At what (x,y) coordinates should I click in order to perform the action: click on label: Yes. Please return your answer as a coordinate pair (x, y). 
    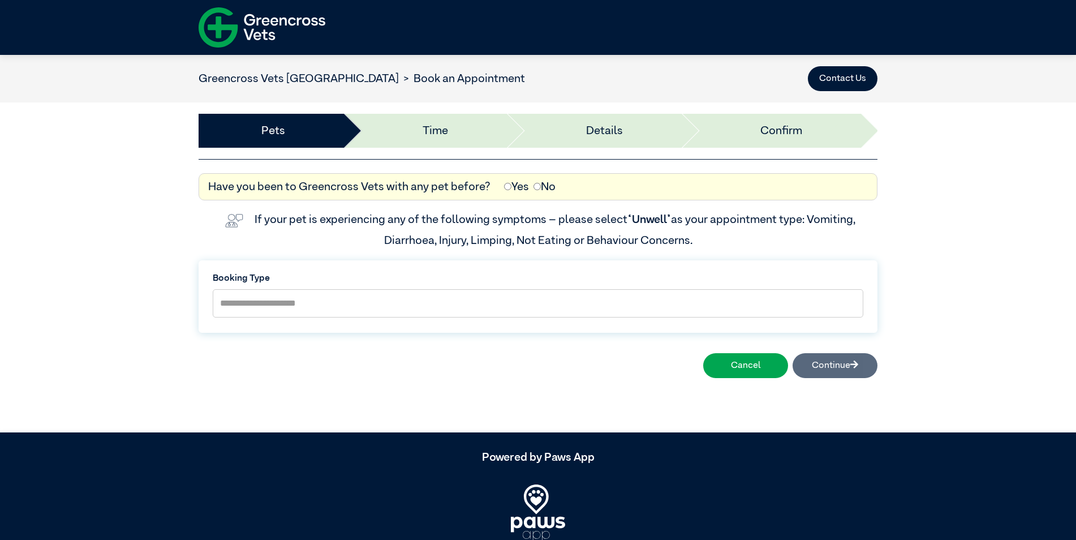
    Looking at the image, I should click on (517, 187).